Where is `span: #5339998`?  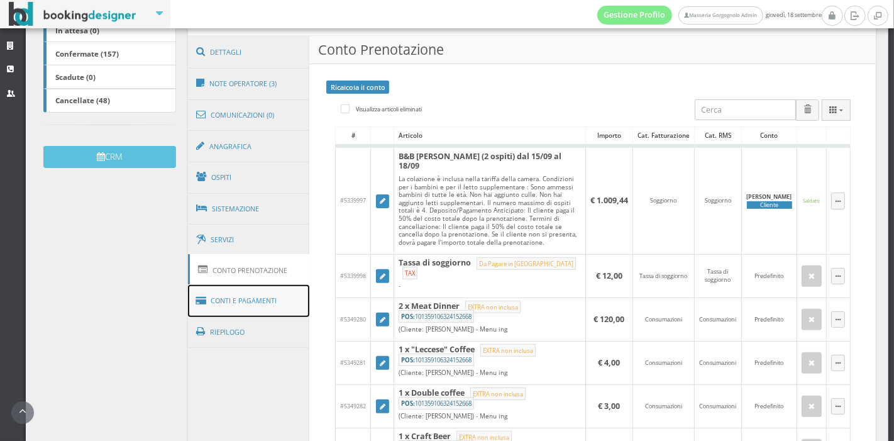
span: #5339998 is located at coordinates (353, 275).